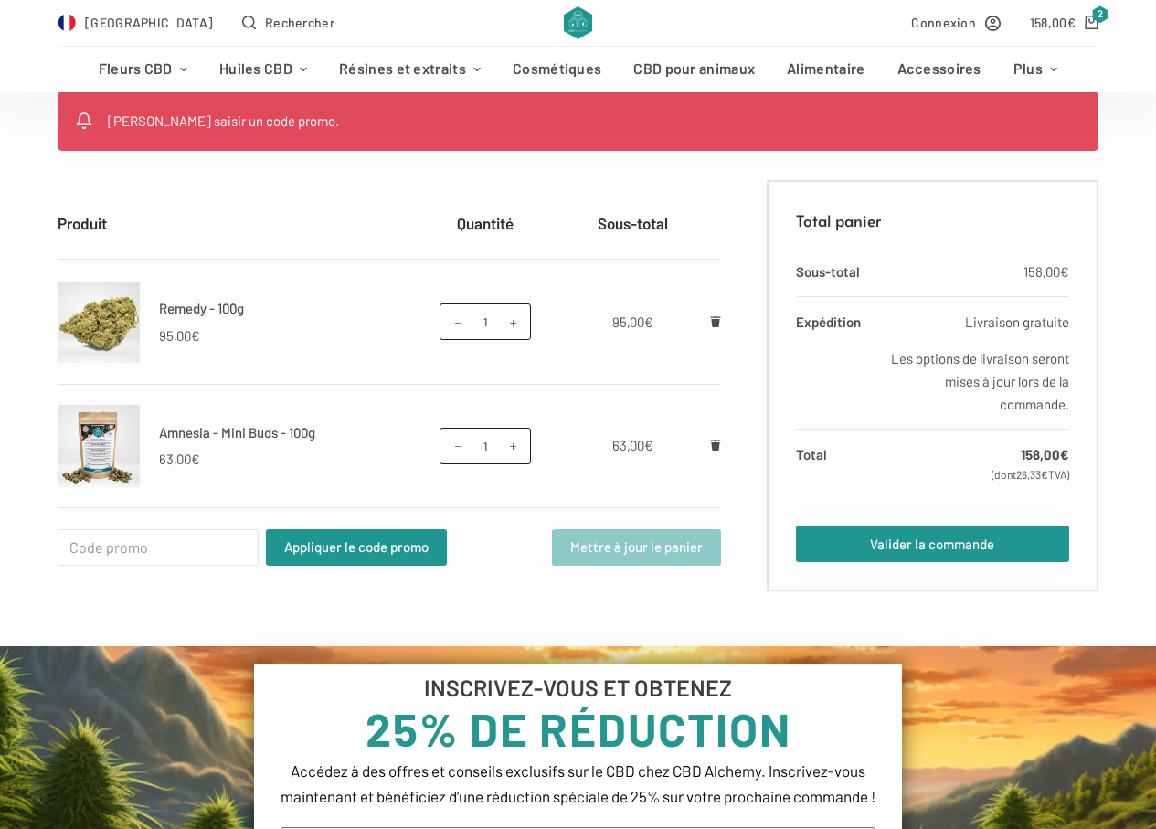 Image resolution: width=1156 pixels, height=829 pixels. What do you see at coordinates (938, 69) in the screenshot?
I see `a: Accessoires` at bounding box center [938, 69].